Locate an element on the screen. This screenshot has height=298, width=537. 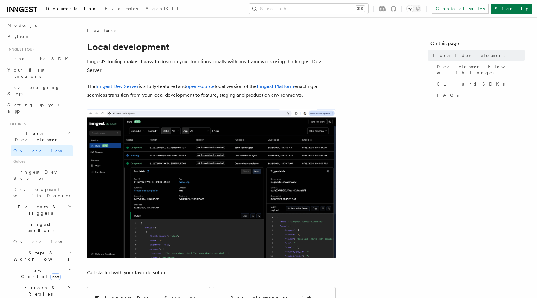
a: Development with Docker is located at coordinates (42, 192).